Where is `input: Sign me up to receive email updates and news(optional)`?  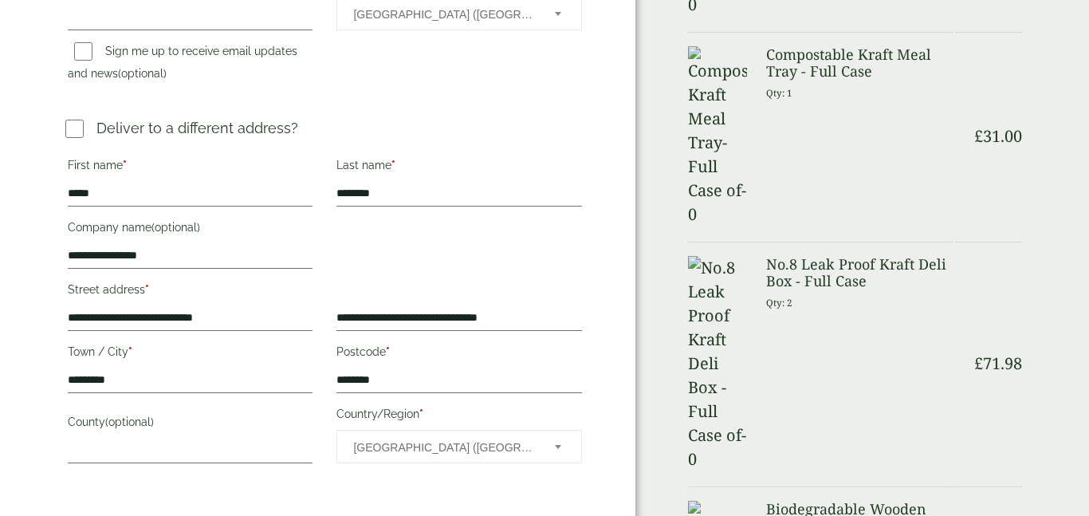 input: Sign me up to receive email updates and news(optional) is located at coordinates (83, 51).